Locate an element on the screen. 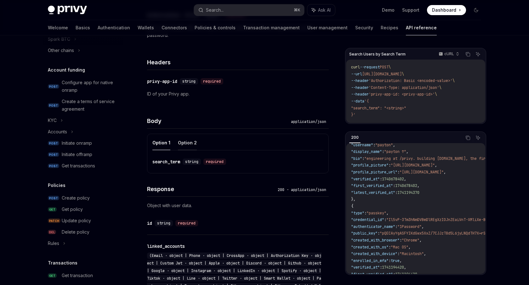 The width and height of the screenshot is (529, 285). div: Other chains is located at coordinates (61, 50).